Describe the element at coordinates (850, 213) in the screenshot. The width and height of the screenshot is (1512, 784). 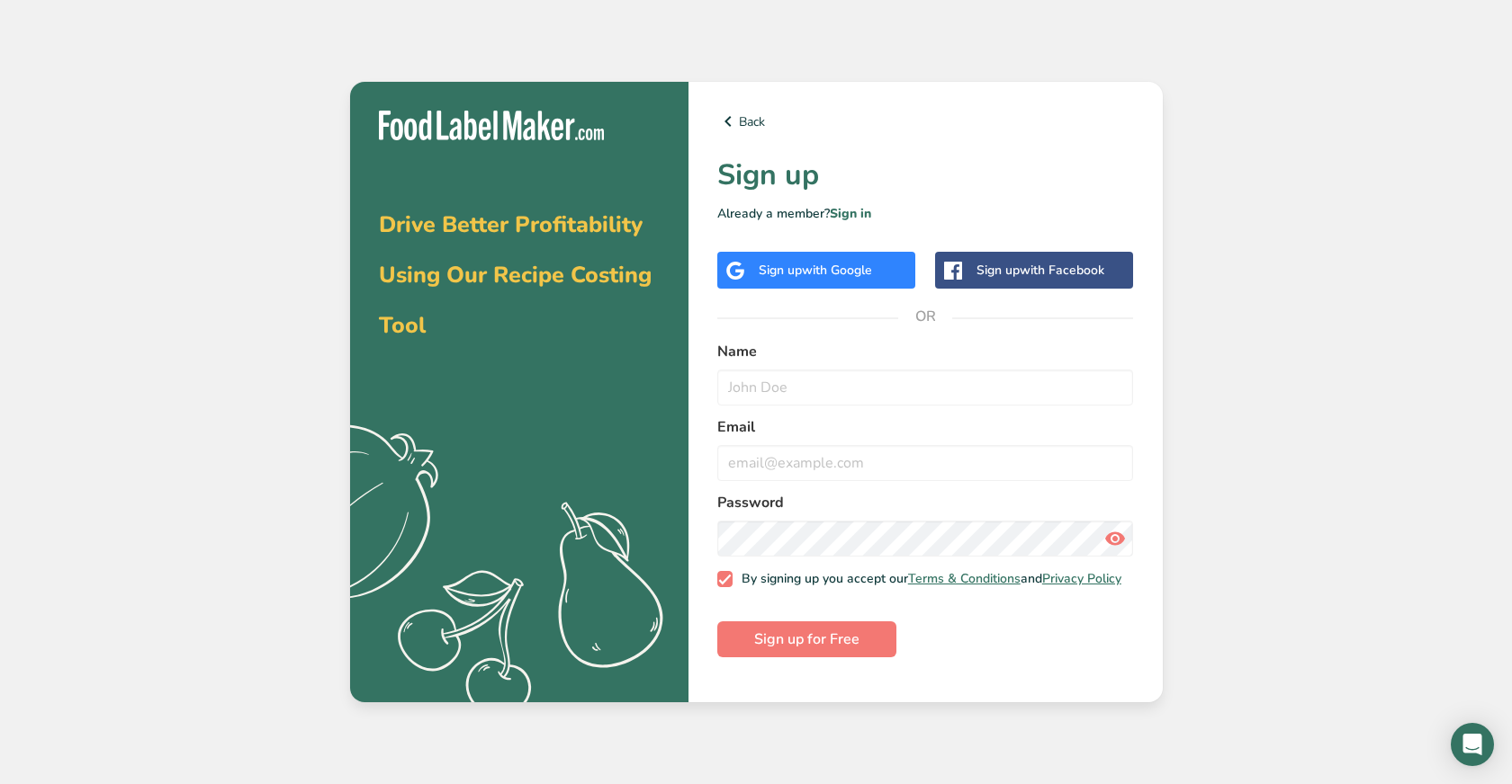
I see `a: Sign in` at that location.